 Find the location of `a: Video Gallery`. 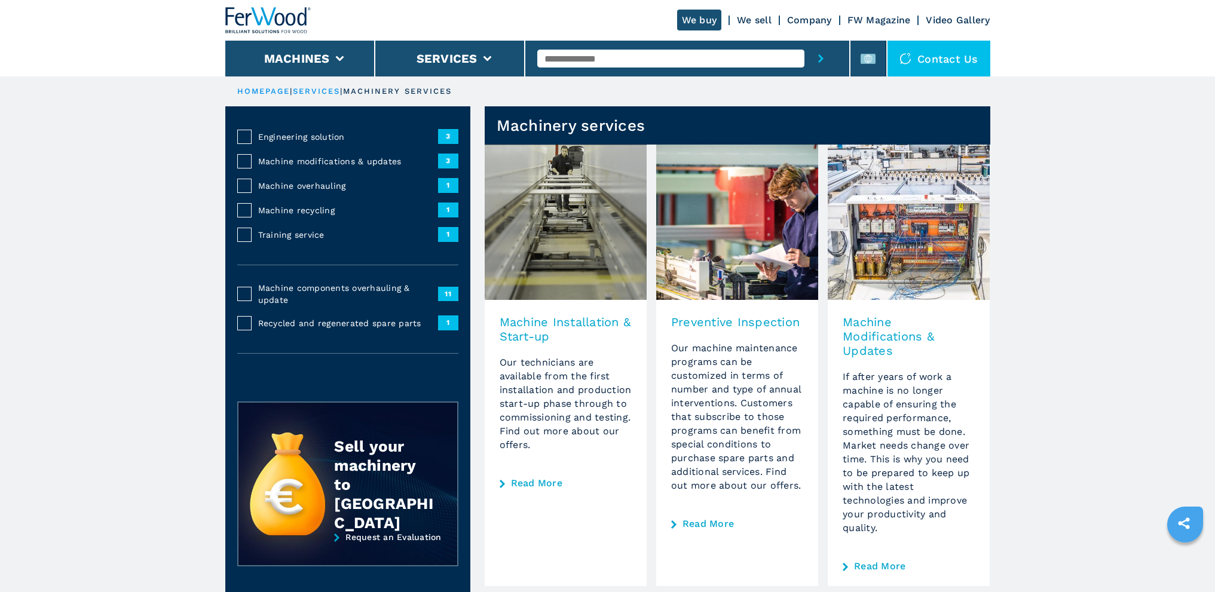

a: Video Gallery is located at coordinates (958, 20).